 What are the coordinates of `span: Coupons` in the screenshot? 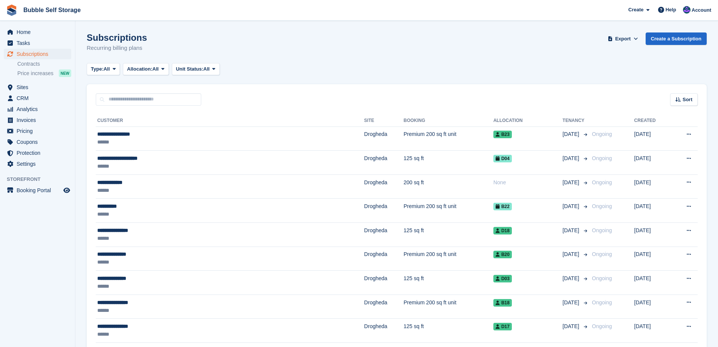 It's located at (39, 142).